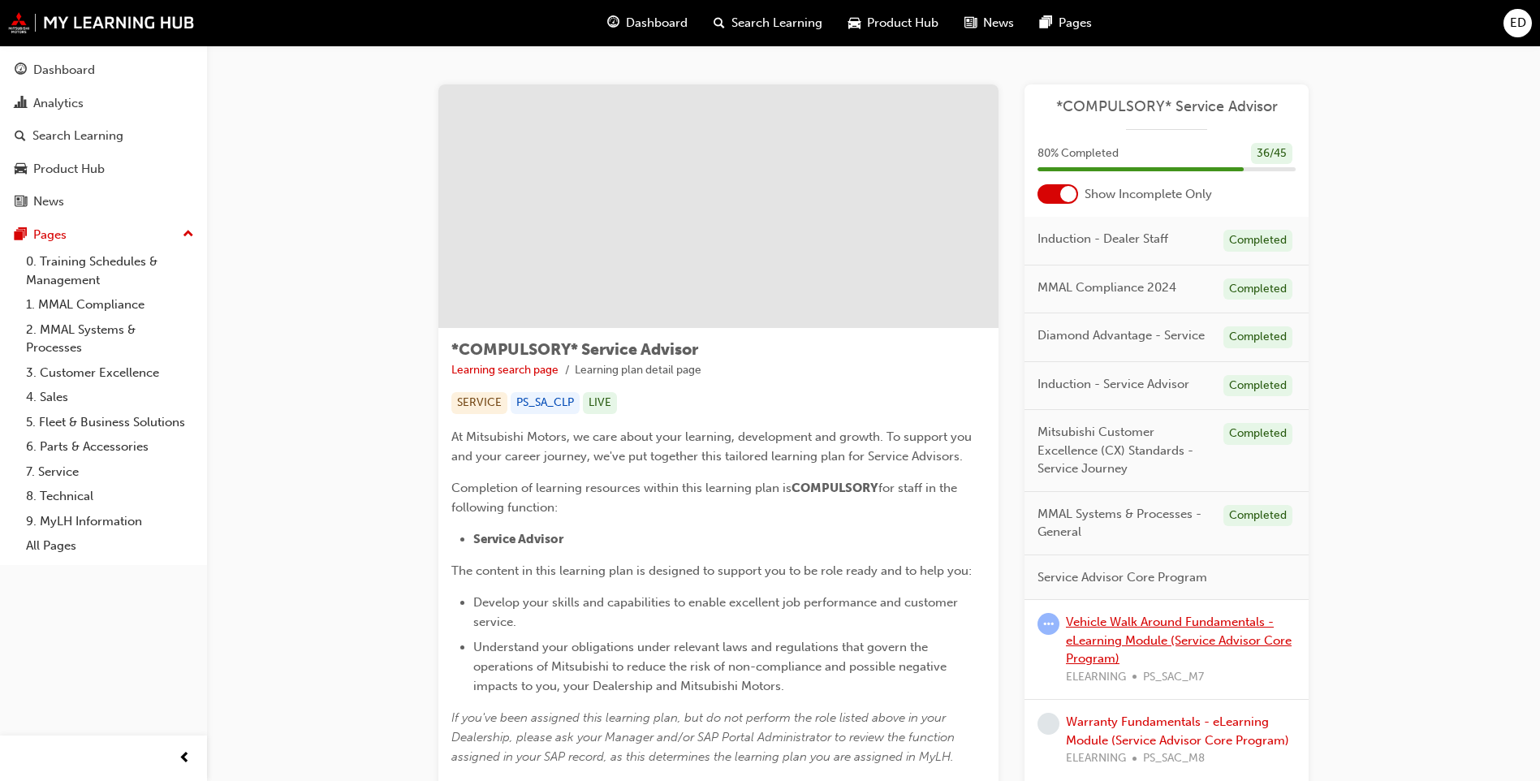 The image size is (1540, 781). I want to click on span: learningRecordVerb_ATTEMPT-icon, so click(1048, 623).